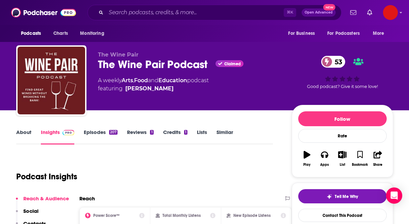  Describe the element at coordinates (379, 33) in the screenshot. I see `span: More` at that location.